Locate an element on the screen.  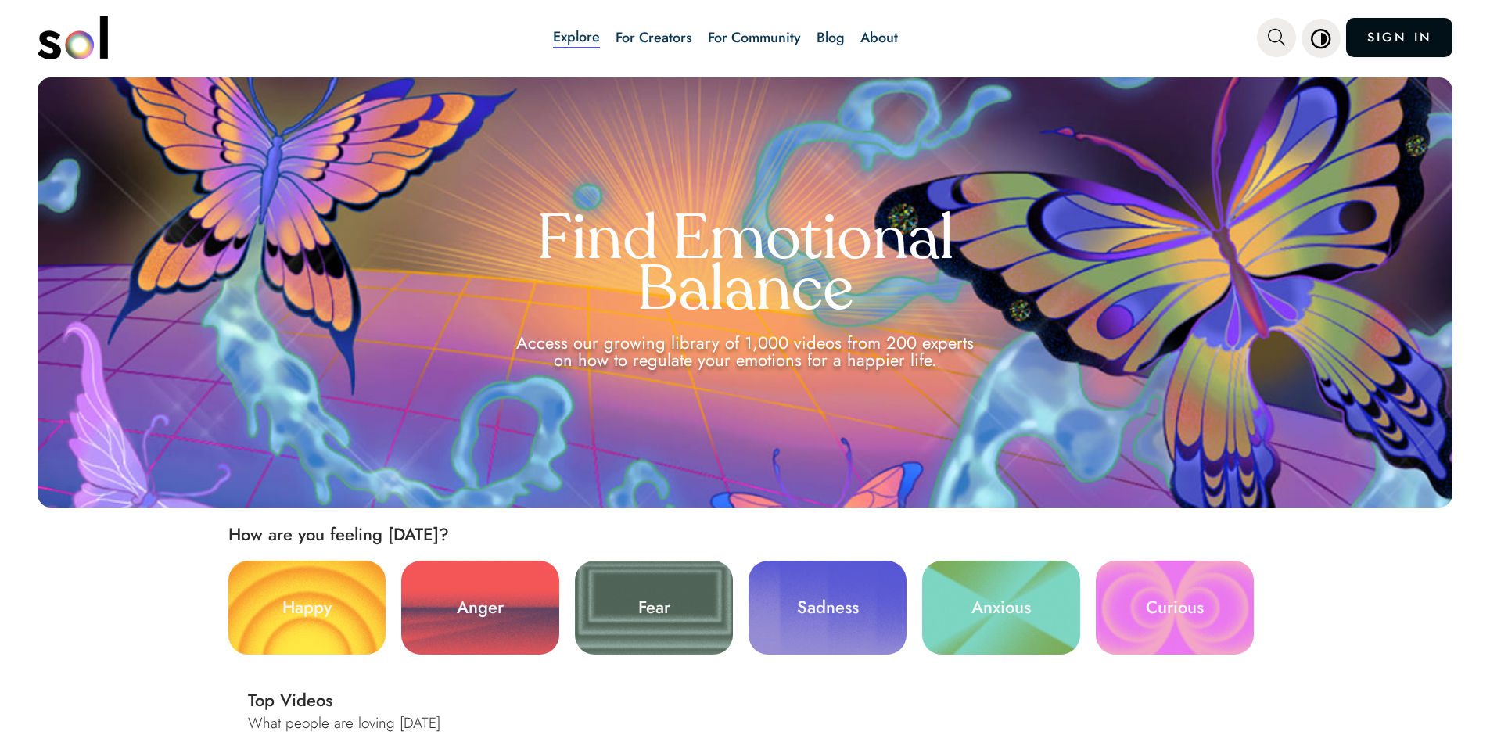
a: SIGN IN is located at coordinates (1399, 38).